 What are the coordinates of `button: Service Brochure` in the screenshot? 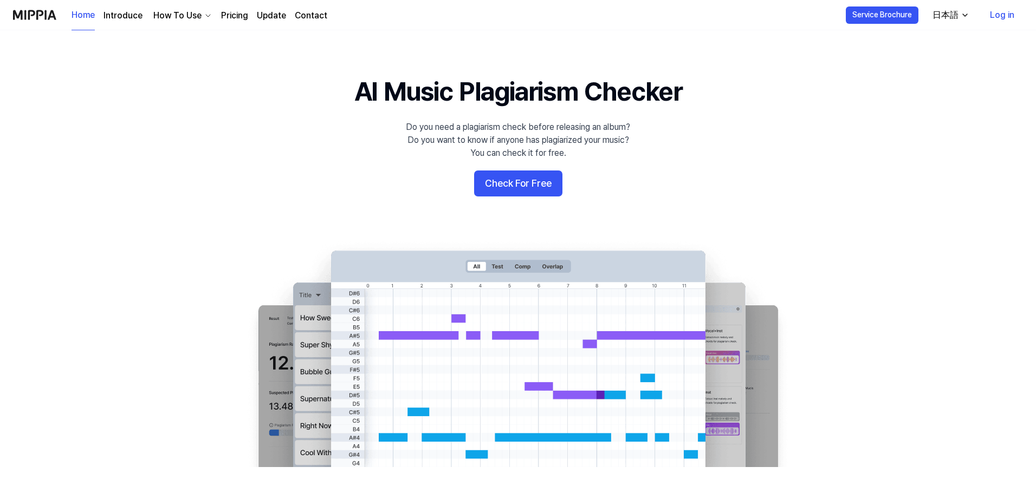 It's located at (882, 15).